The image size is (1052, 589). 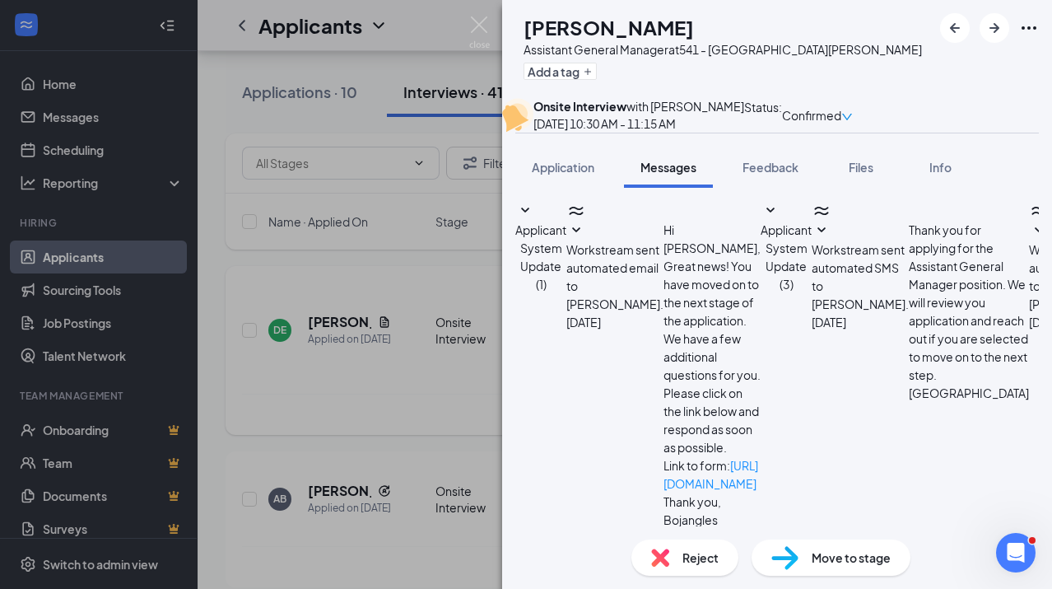 I want to click on span: Application, so click(x=563, y=167).